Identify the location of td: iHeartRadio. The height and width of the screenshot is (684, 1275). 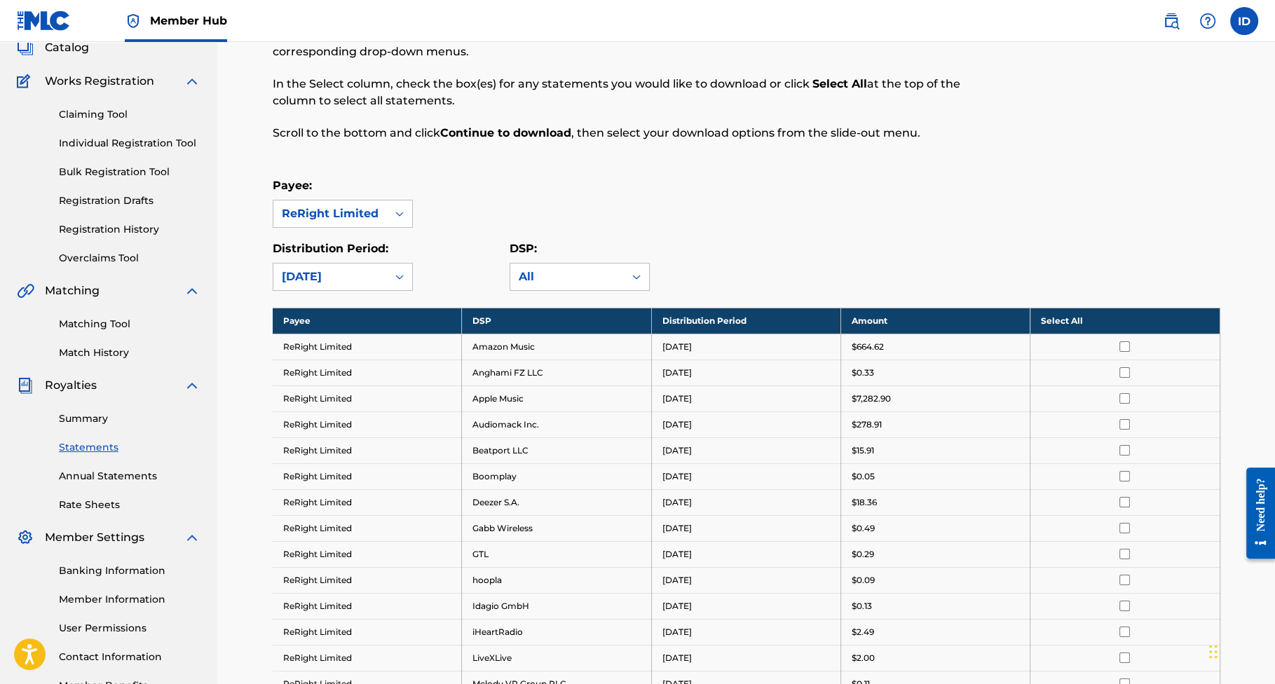
(557, 632).